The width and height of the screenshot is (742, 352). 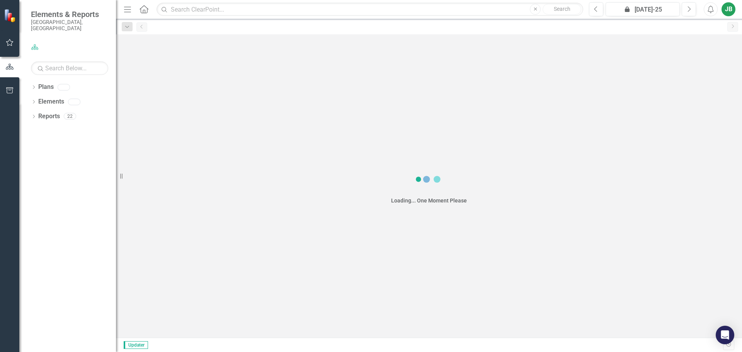 What do you see at coordinates (370, 9) in the screenshot?
I see `input: Search ClearPoint...` at bounding box center [370, 9].